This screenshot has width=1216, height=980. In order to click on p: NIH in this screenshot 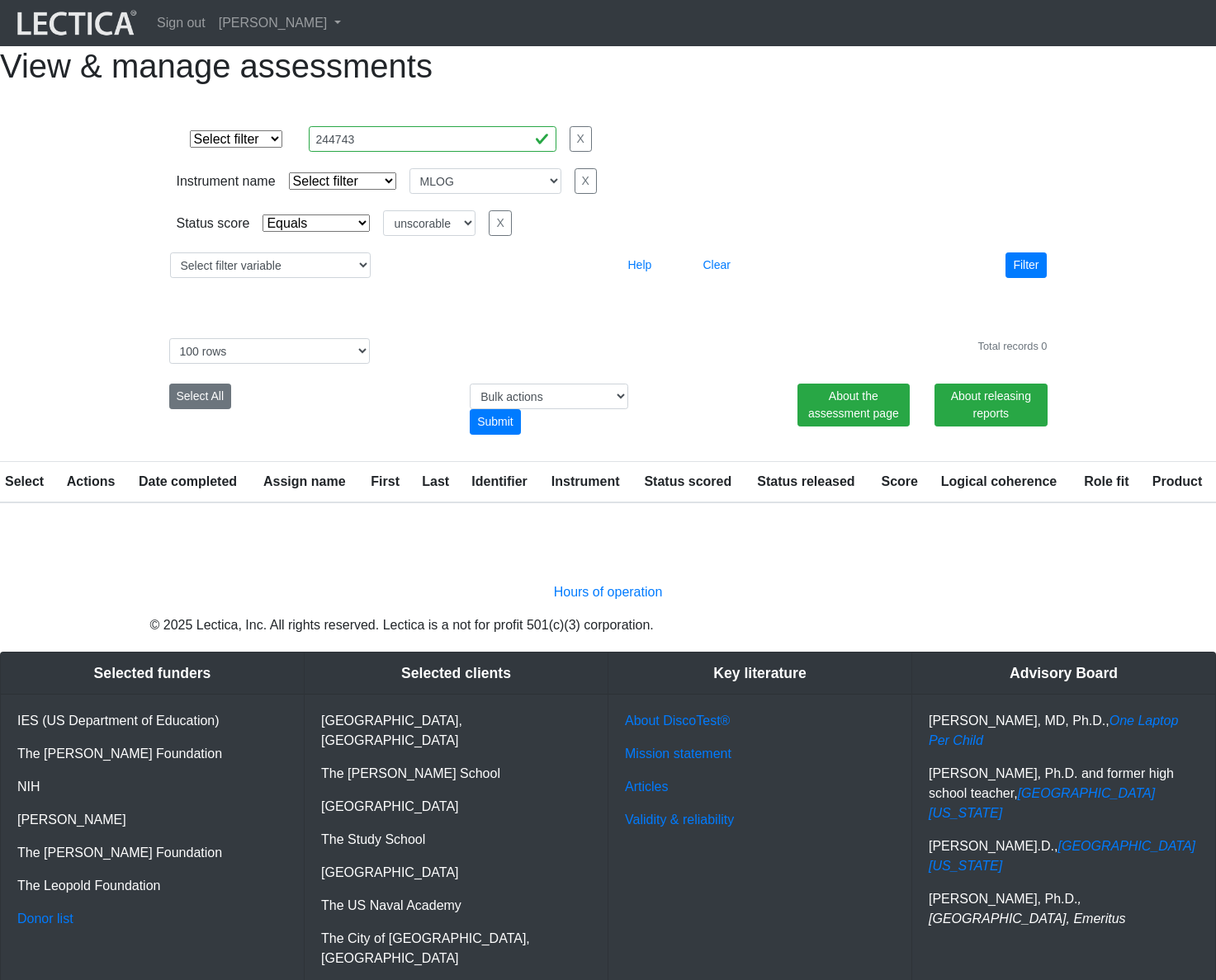, I will do `click(152, 787)`.